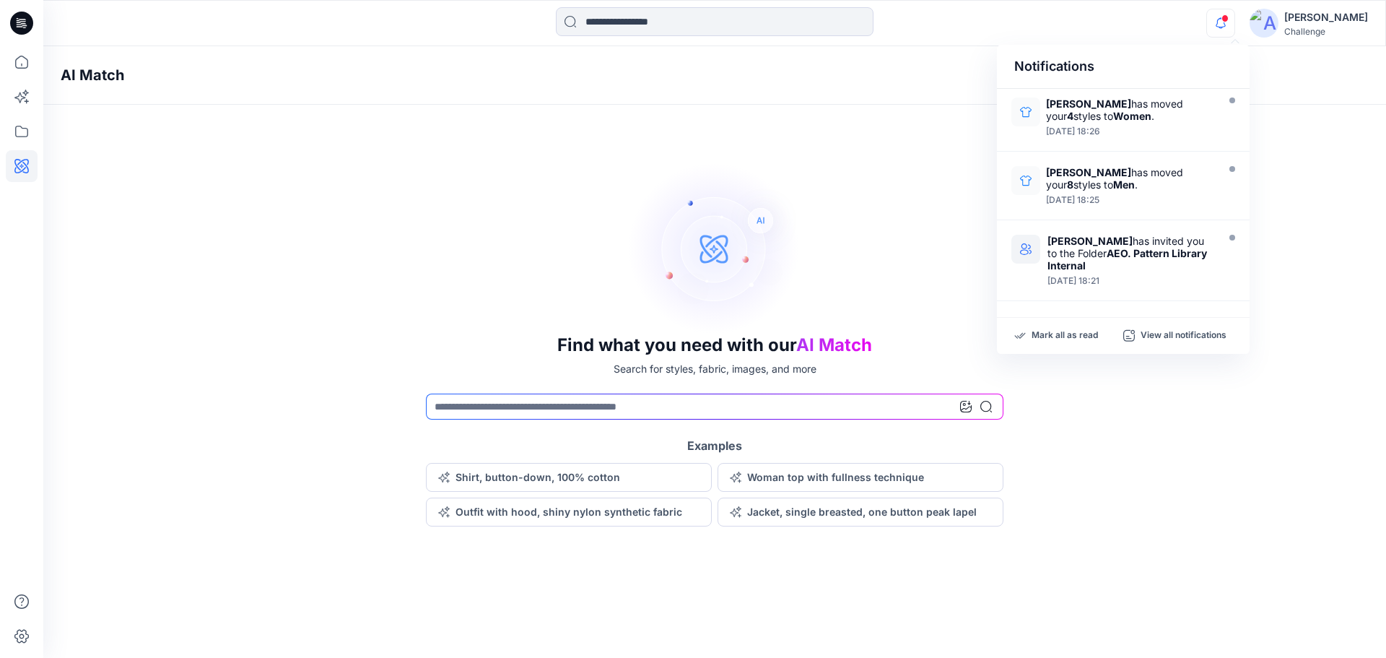 The width and height of the screenshot is (1386, 658). I want to click on div: Tuesday, September 09, 2025 18:25, so click(1130, 200).